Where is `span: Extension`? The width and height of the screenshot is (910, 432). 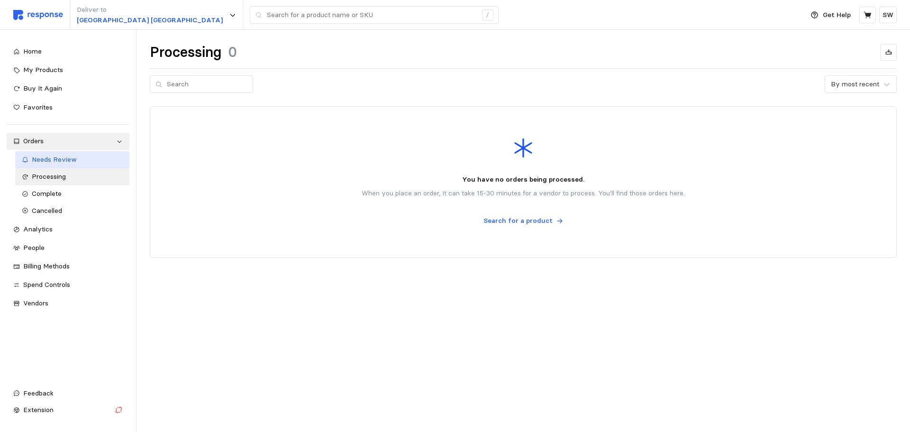 span: Extension is located at coordinates (38, 410).